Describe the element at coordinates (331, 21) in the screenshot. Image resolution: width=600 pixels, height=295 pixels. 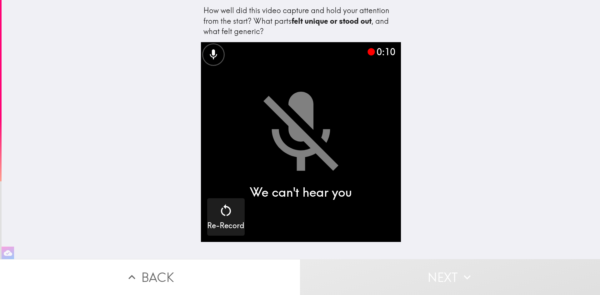
I see `b: felt unique or stood out` at that location.